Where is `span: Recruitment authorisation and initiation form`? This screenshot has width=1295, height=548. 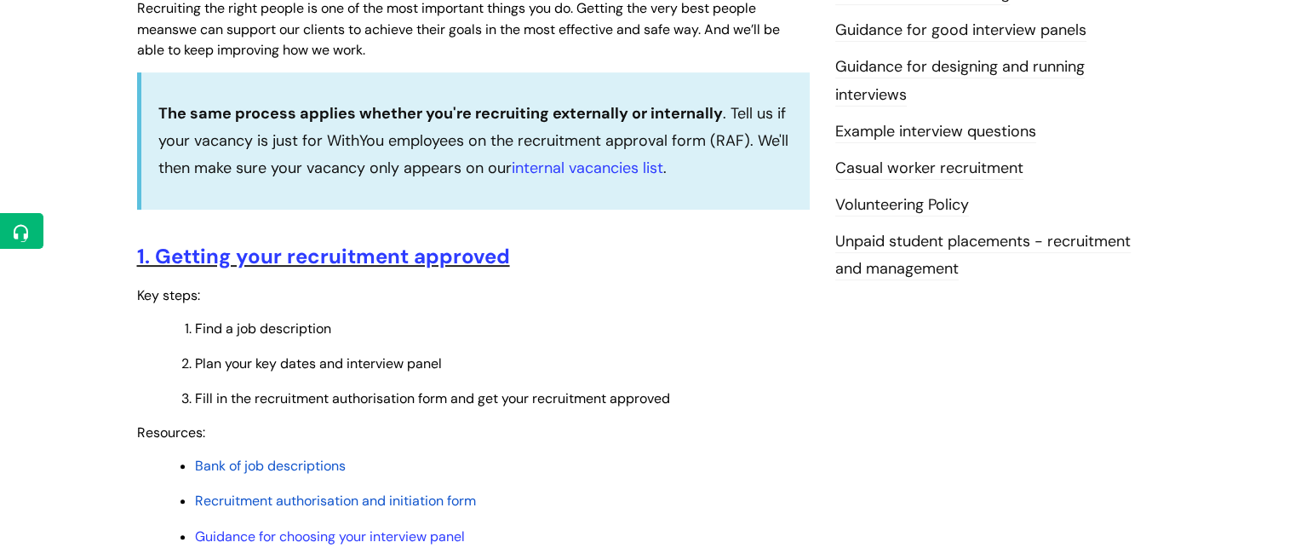 span: Recruitment authorisation and initiation form is located at coordinates (336, 500).